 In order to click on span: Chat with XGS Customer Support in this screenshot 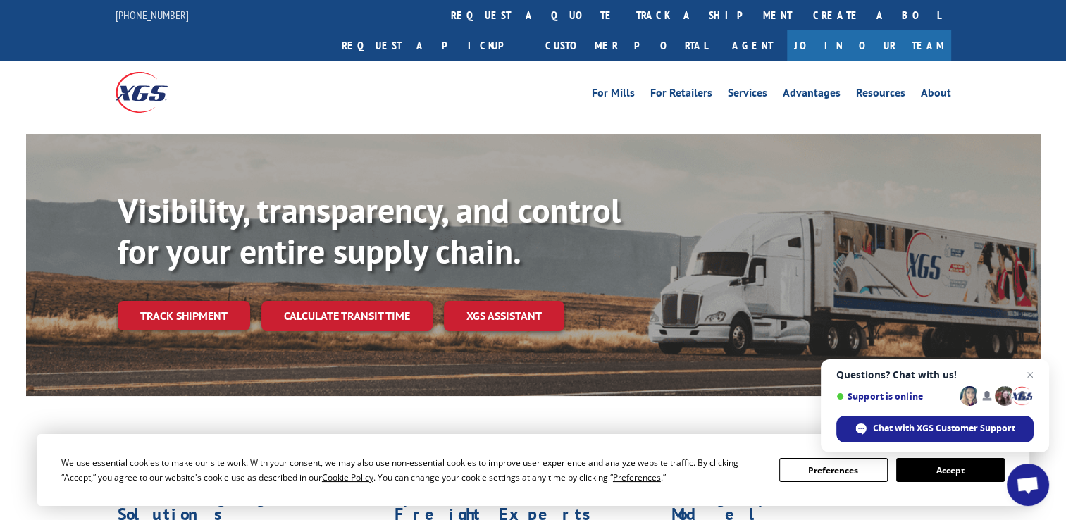, I will do `click(944, 428)`.